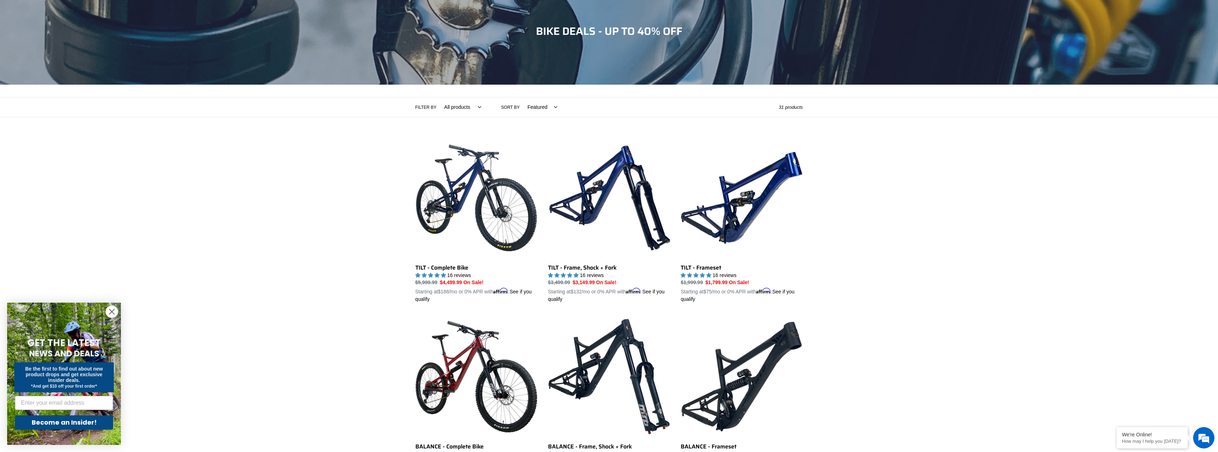 The width and height of the screenshot is (1218, 452). Describe the element at coordinates (791, 107) in the screenshot. I see `span: 31 products` at that location.